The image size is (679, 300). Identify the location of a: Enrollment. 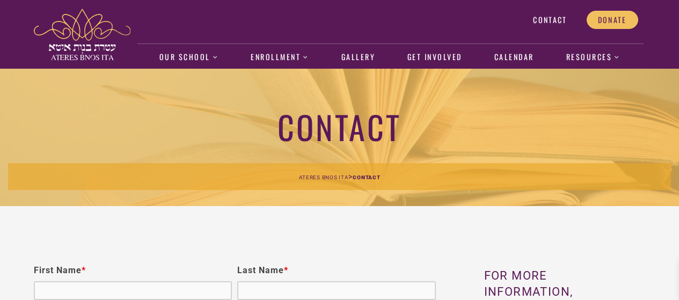
(280, 57).